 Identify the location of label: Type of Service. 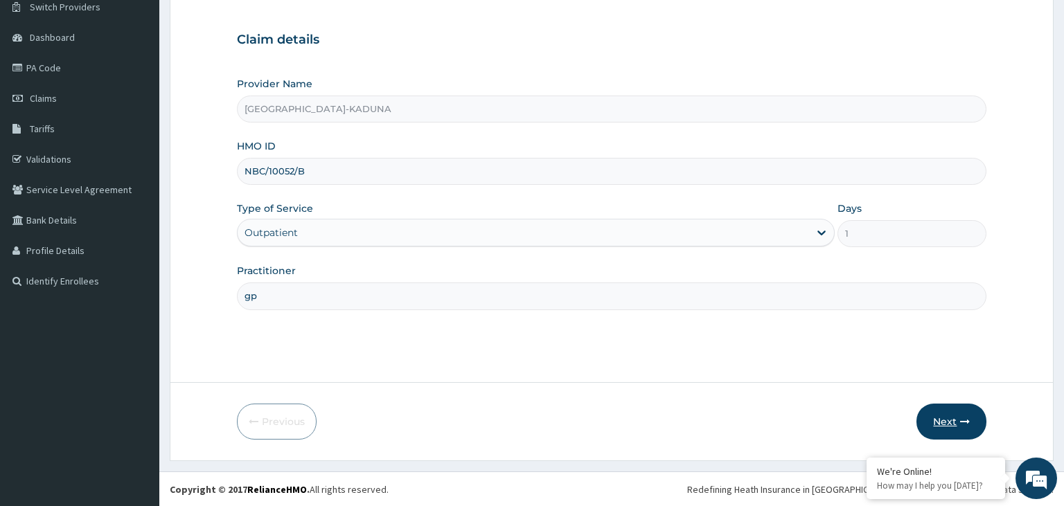
(275, 208).